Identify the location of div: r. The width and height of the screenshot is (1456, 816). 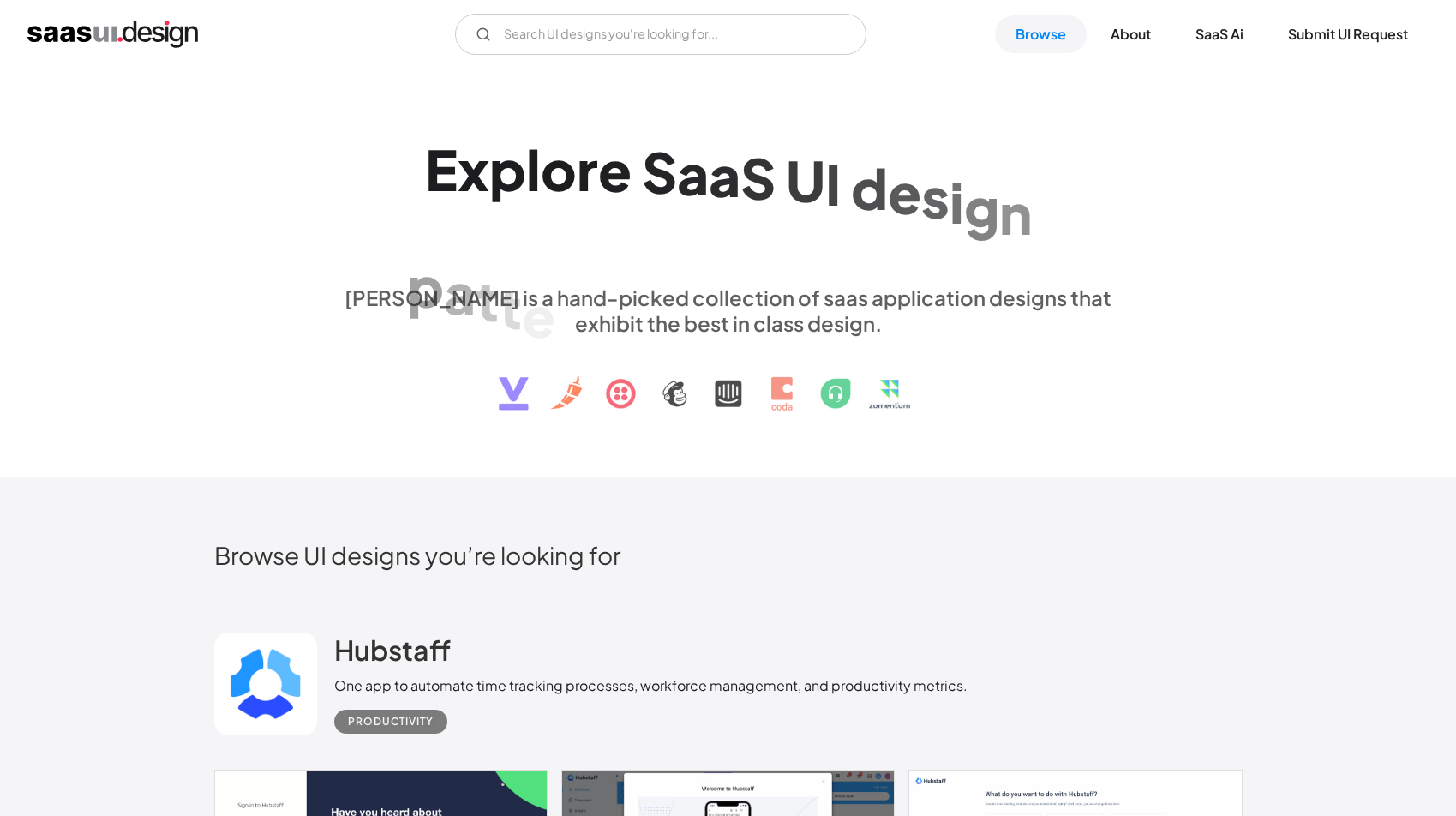
(587, 169).